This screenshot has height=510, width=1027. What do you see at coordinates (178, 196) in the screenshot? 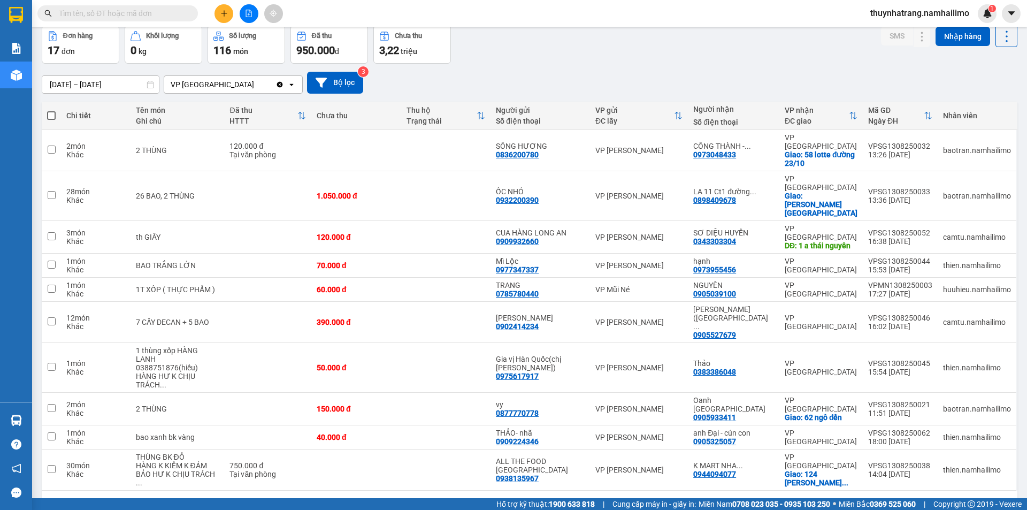
I see `div: 26 BAO, 2 THÙNG` at bounding box center [178, 196].